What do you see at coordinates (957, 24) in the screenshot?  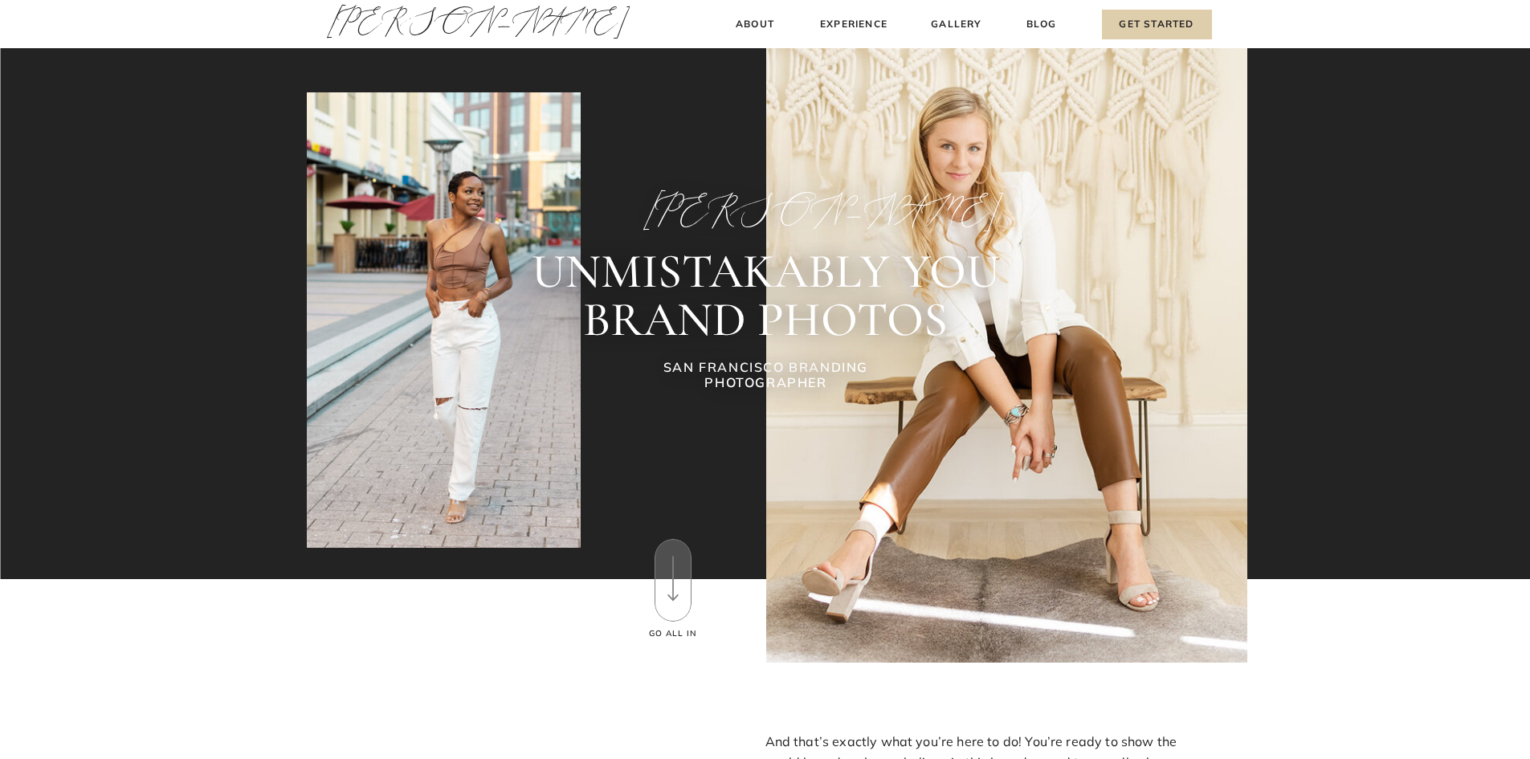 I see `h3: Gallery` at bounding box center [957, 24].